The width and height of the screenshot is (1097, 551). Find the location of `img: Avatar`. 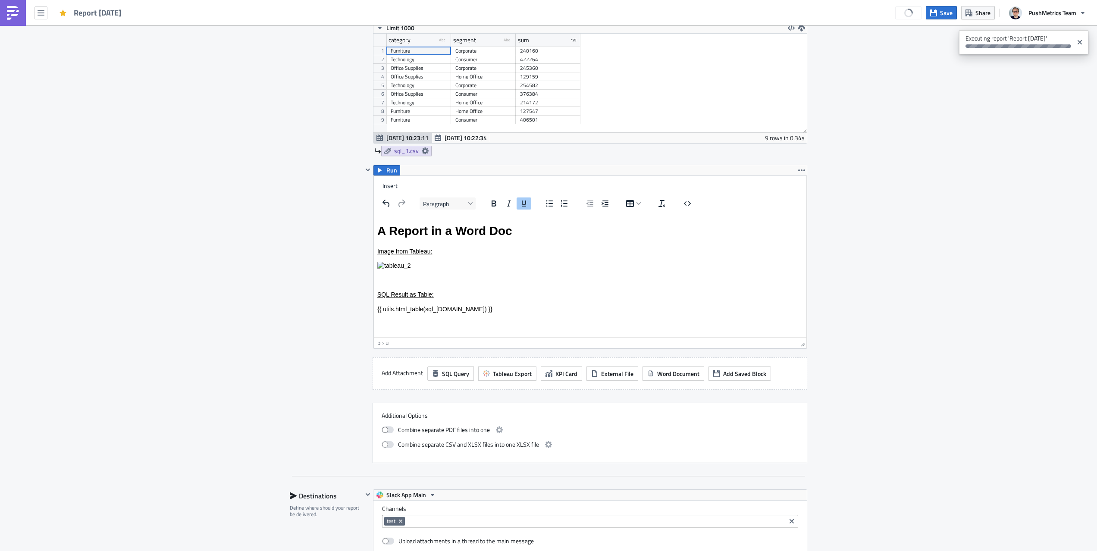

img: Avatar is located at coordinates (1015, 13).